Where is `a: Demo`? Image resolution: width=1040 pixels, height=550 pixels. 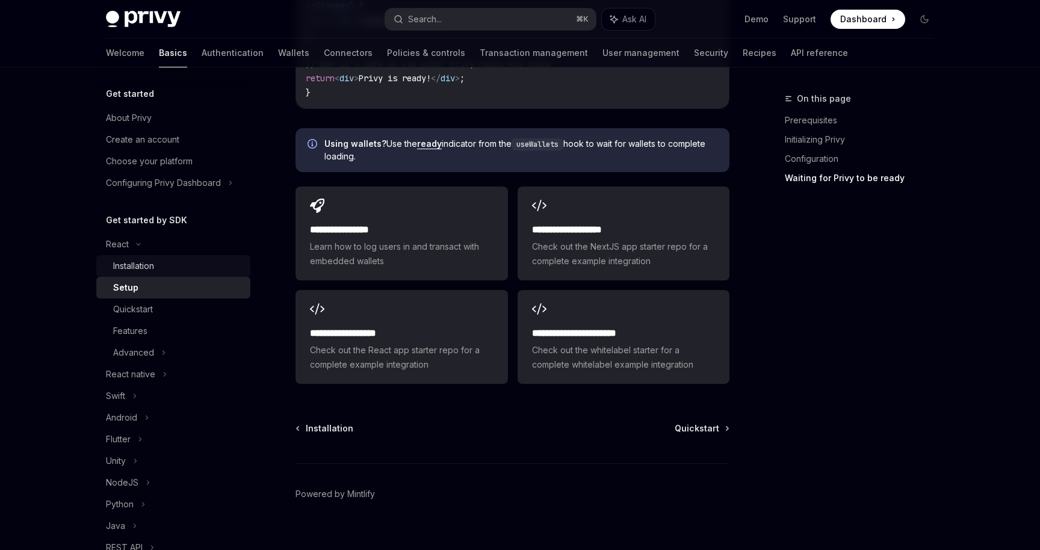 a: Demo is located at coordinates (756, 19).